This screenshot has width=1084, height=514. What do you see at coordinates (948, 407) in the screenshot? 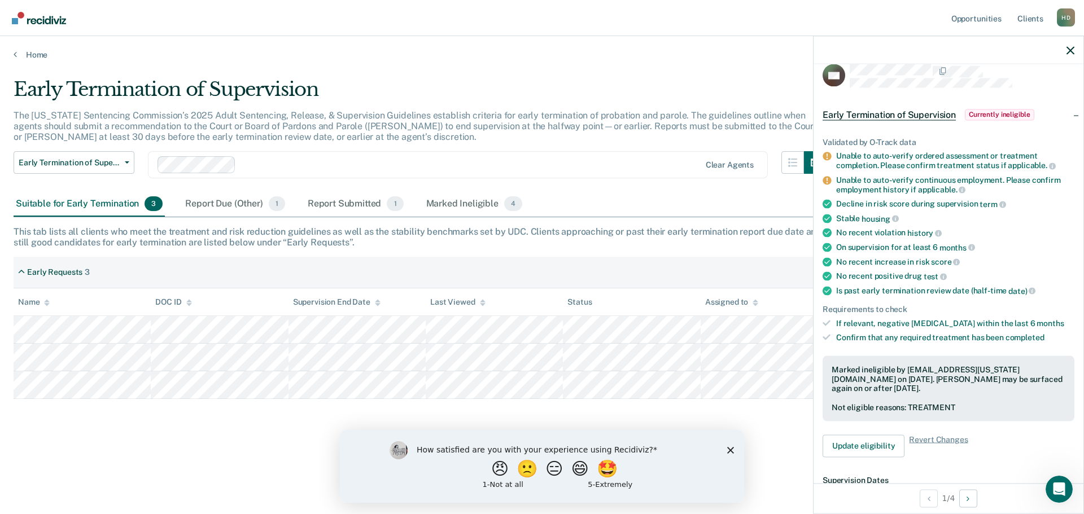
I see `div: Not eligible reasons: TREATMENT` at bounding box center [948, 407].